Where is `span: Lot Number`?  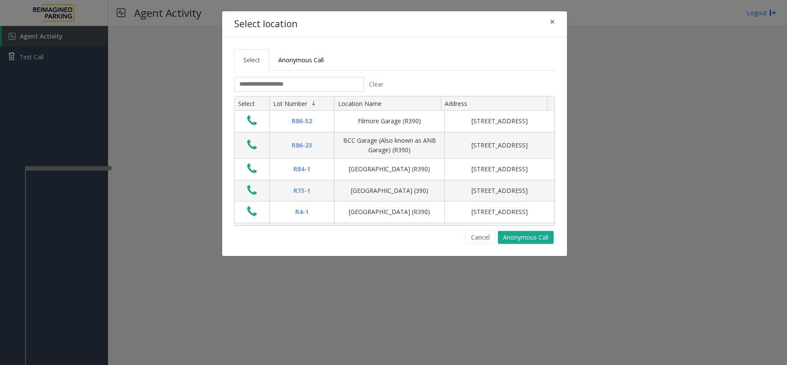 span: Lot Number is located at coordinates (290, 103).